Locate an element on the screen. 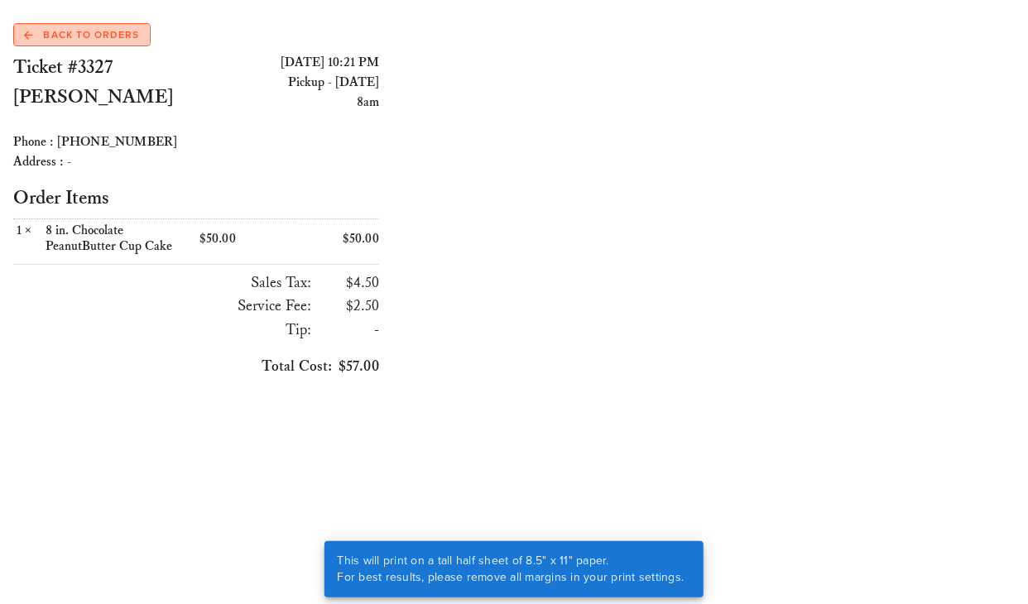 The width and height of the screenshot is (1028, 604). h2: Order Items is located at coordinates (196, 199).